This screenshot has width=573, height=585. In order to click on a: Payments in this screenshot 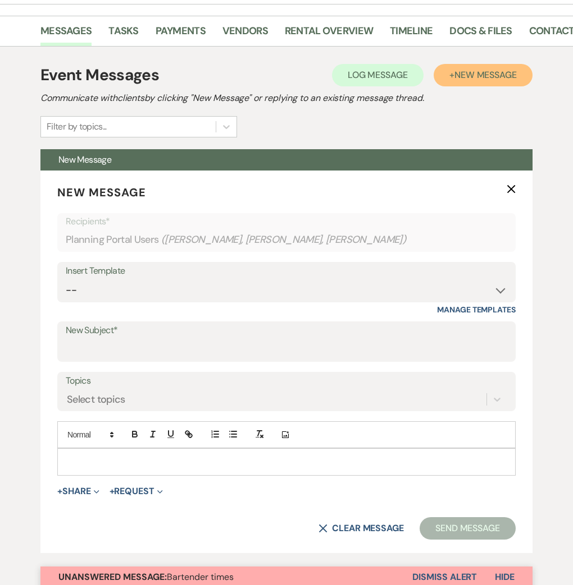, I will do `click(180, 34)`.